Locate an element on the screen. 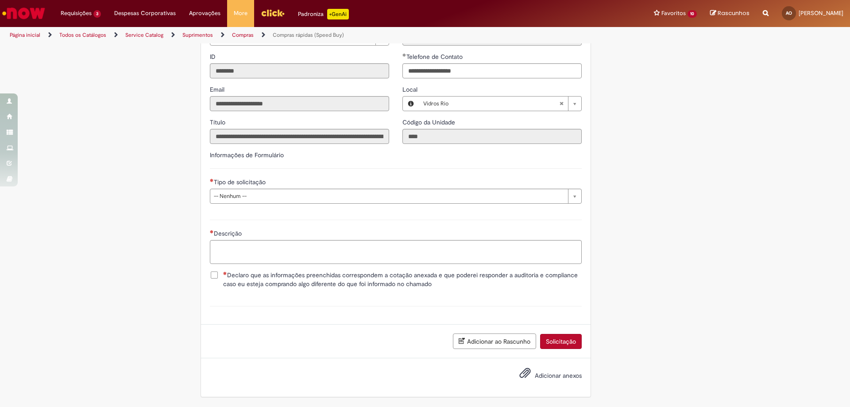  span: -- Nenhum -- is located at coordinates (389, 196).